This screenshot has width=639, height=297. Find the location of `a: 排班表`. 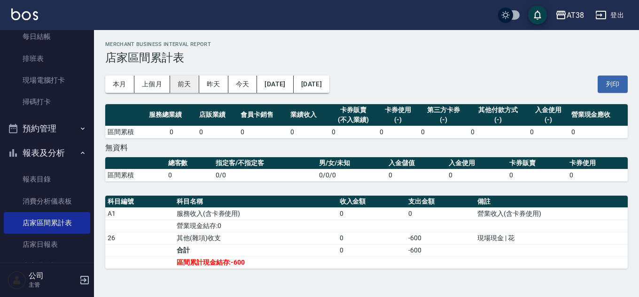

a: 排班表 is located at coordinates (47, 59).